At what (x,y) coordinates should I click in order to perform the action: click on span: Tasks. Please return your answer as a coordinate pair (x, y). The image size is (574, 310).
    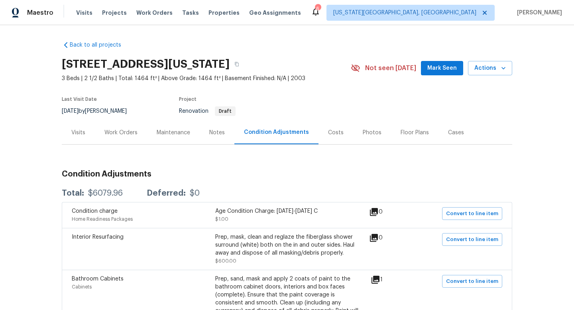
    Looking at the image, I should click on (191, 13).